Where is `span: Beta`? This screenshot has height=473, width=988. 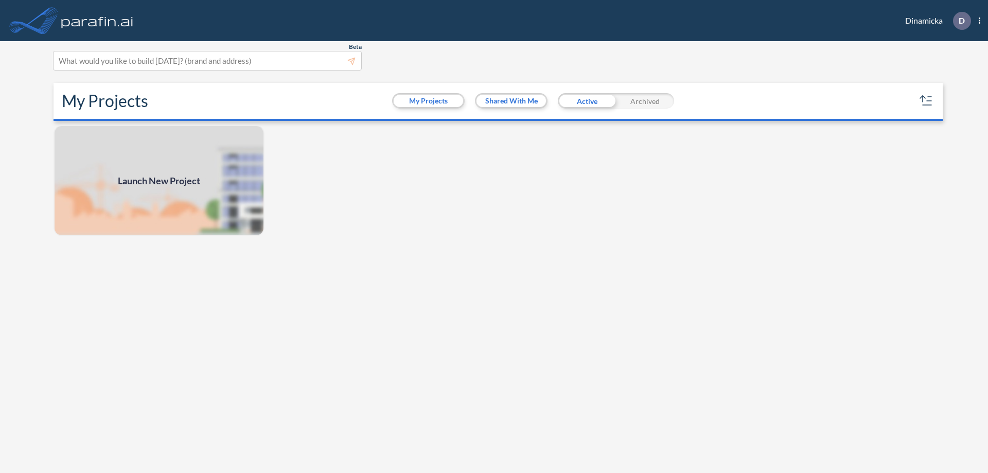
span: Beta is located at coordinates (355, 47).